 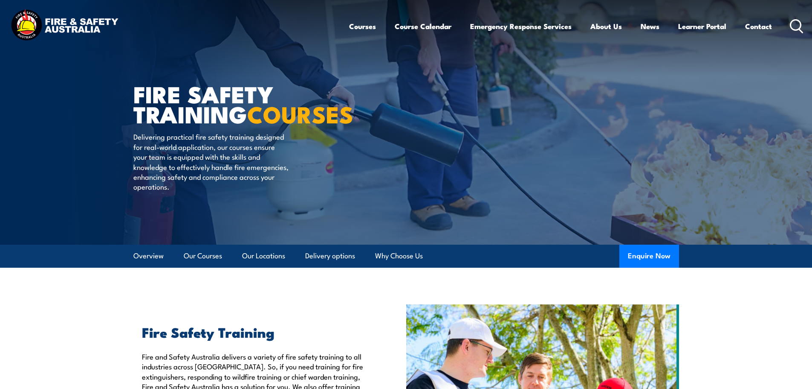 What do you see at coordinates (423, 26) in the screenshot?
I see `a: Course Calendar` at bounding box center [423, 26].